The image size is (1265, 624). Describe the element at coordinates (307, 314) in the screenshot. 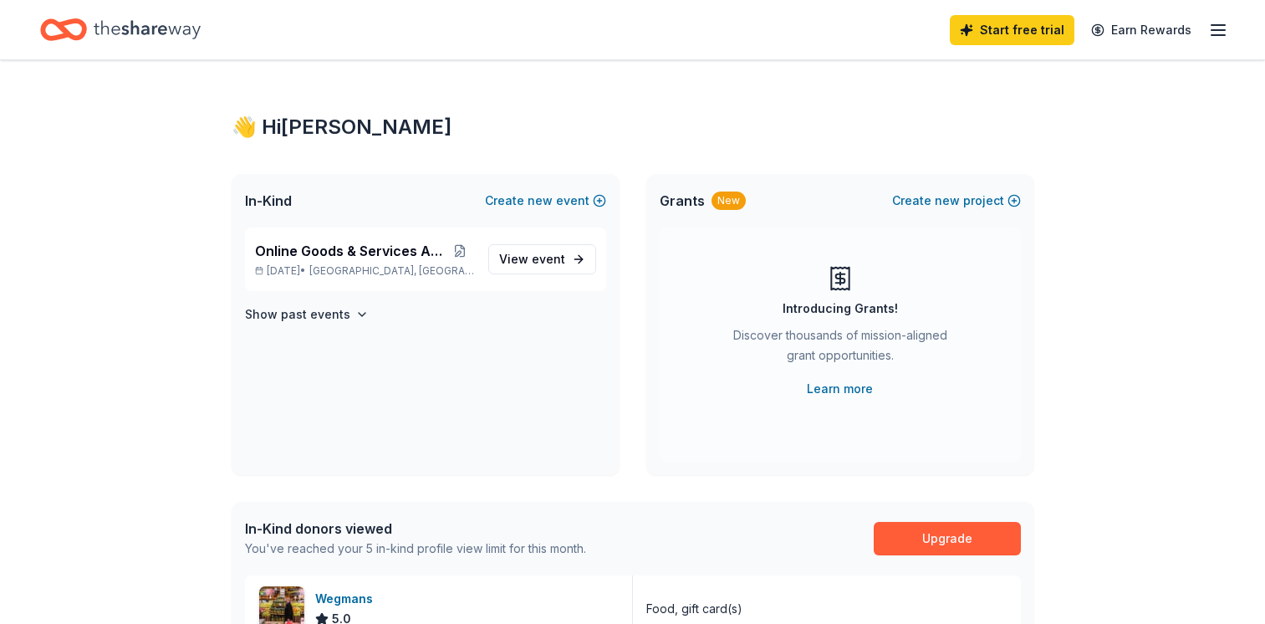

I see `button: Show past events` at that location.